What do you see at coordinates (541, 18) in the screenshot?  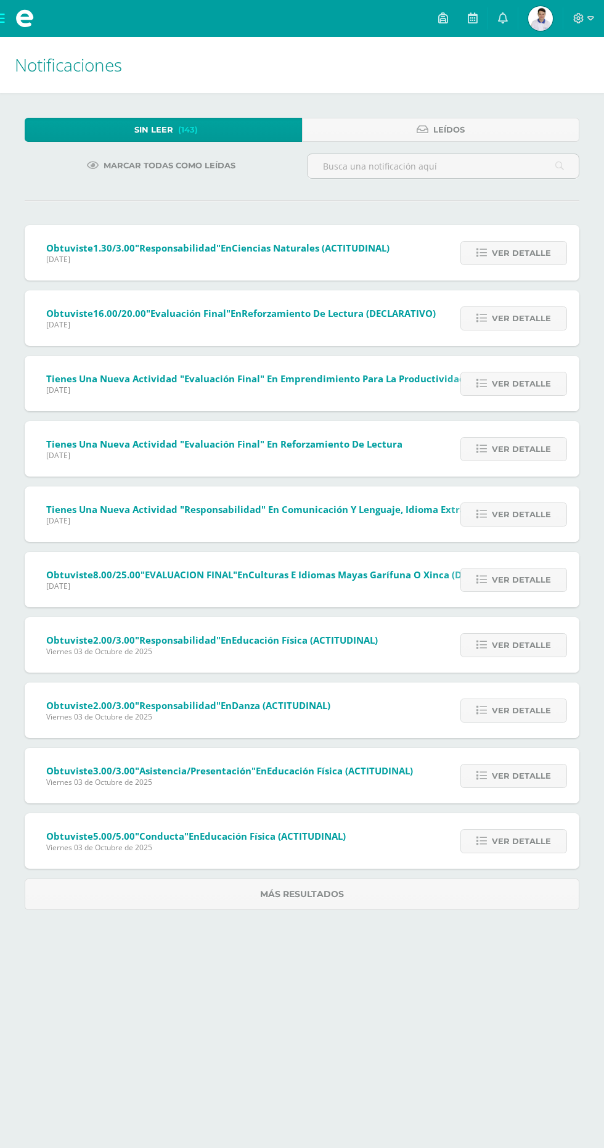 I see `img: 09b1c7e60fa1c3a3d2dee349b1ada5b6.png` at bounding box center [541, 18].